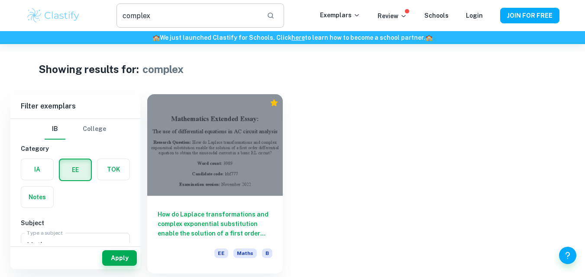  What do you see at coordinates (163, 69) in the screenshot?
I see `h1: complex` at bounding box center [163, 69].